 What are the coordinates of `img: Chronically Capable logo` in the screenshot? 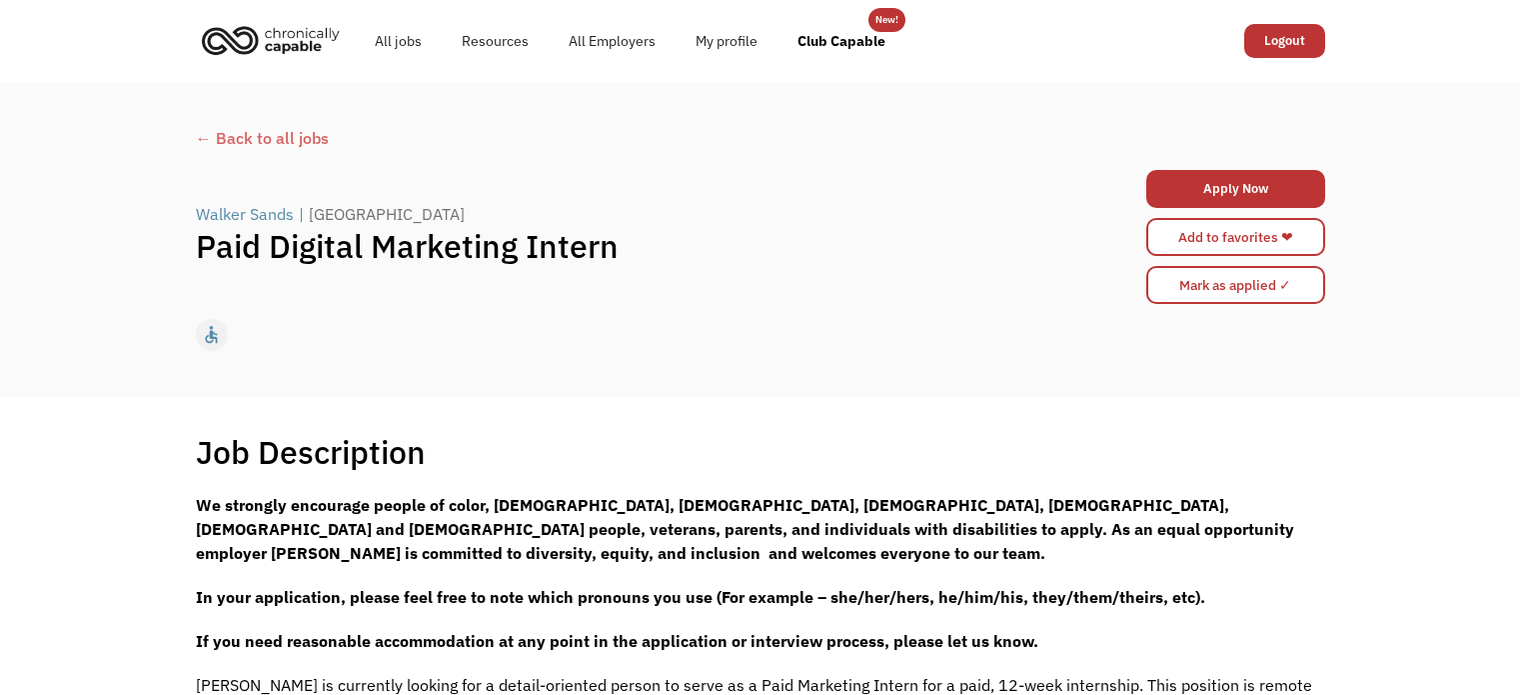 It's located at (271, 40).